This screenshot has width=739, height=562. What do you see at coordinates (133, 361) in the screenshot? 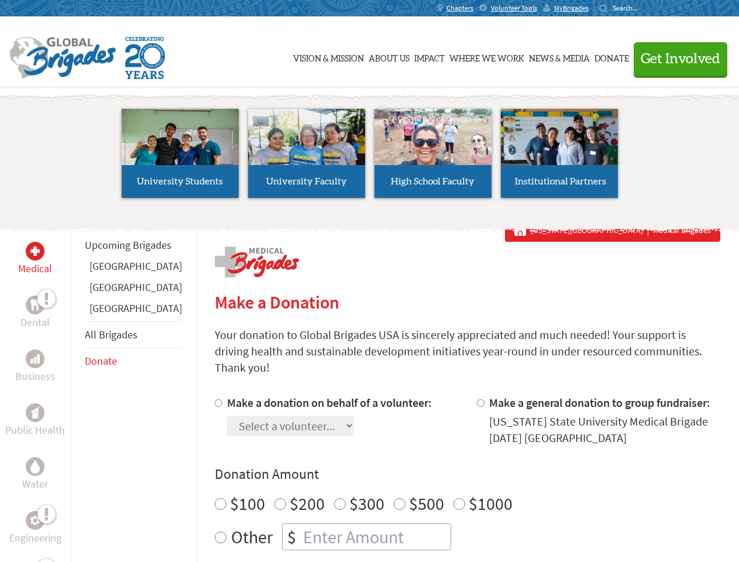
I see `li: Donate` at bounding box center [133, 361].